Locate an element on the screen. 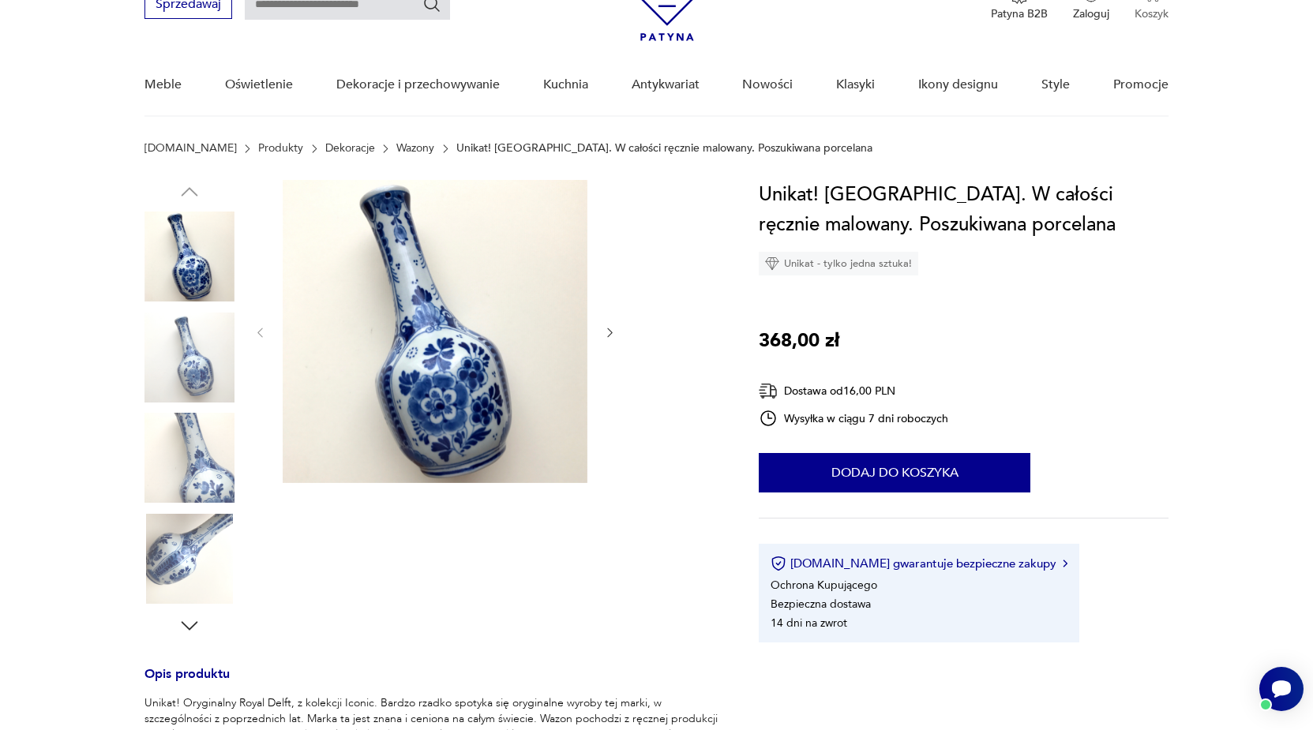 Image resolution: width=1313 pixels, height=730 pixels. p: 368,00 zł is located at coordinates (799, 341).